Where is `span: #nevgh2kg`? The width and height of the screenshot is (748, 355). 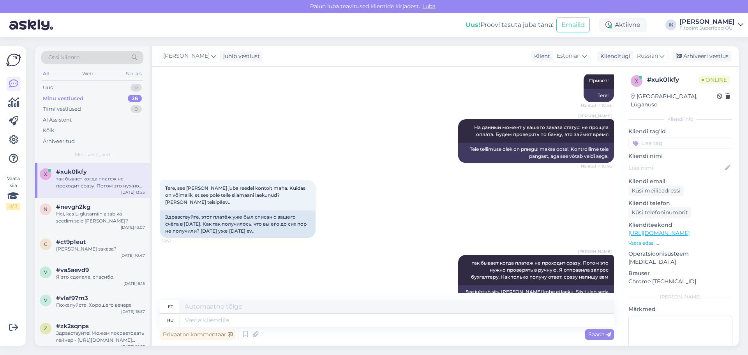 span: #nevgh2kg is located at coordinates (73, 207).